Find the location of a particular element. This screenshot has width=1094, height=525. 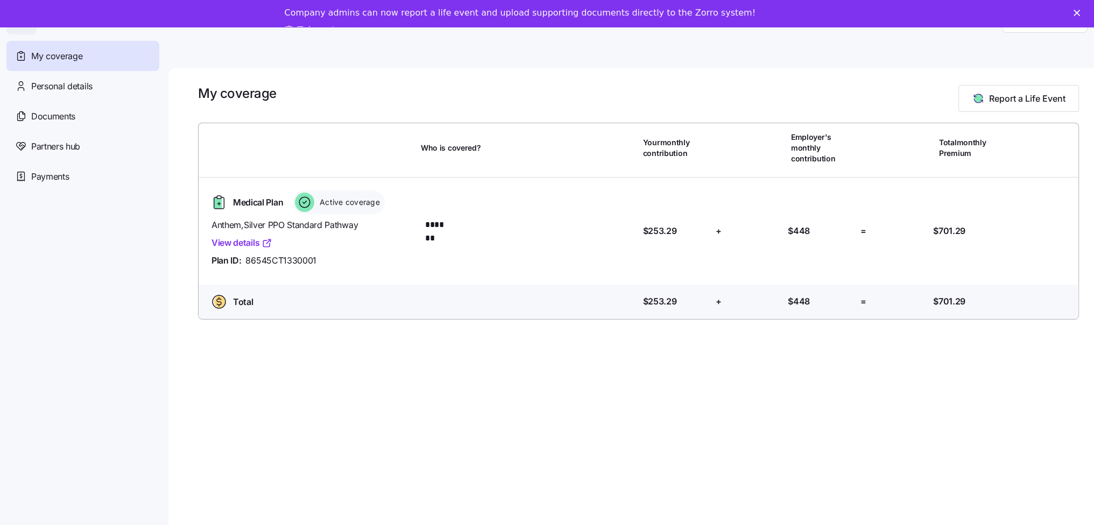

span: Partners hub is located at coordinates (55, 146).